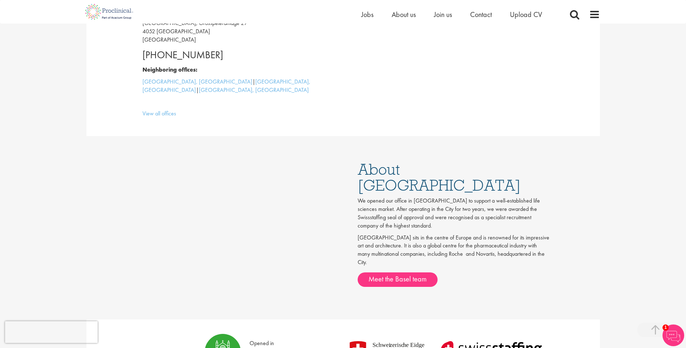 The width and height of the screenshot is (686, 348). What do you see at coordinates (666, 327) in the screenshot?
I see `span: 1` at bounding box center [666, 327].